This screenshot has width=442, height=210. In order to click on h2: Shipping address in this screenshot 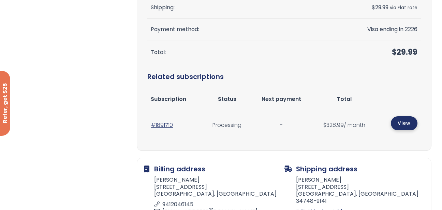, I will do `click(354, 169)`.